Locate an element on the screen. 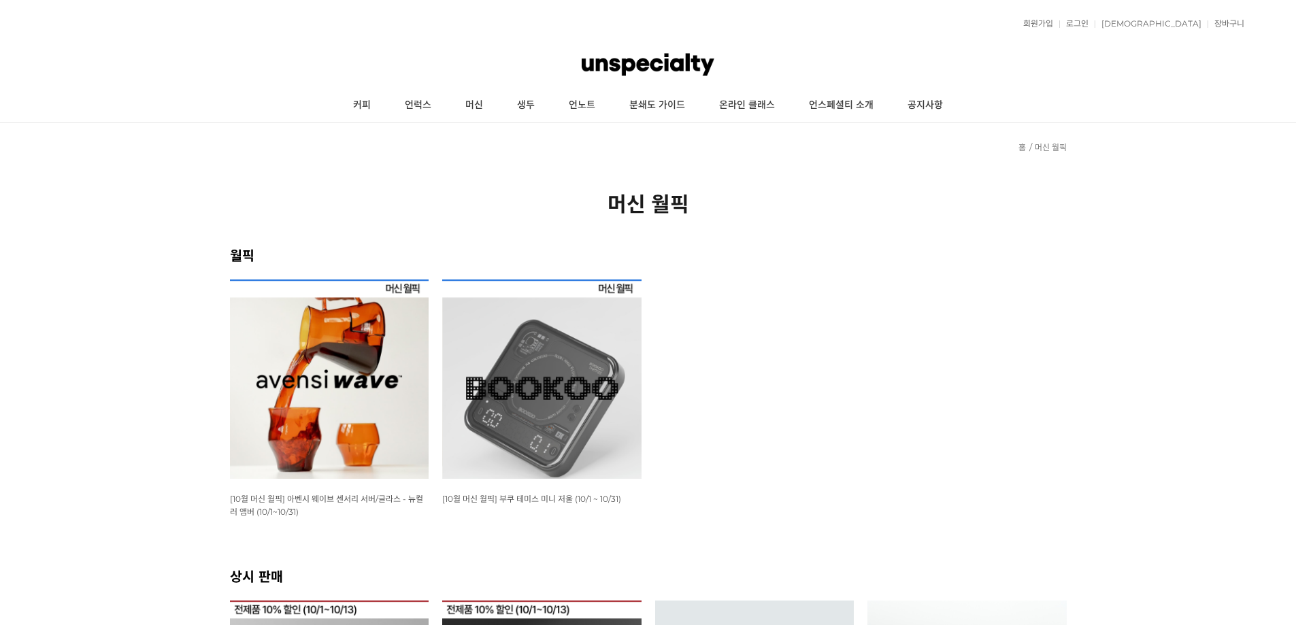 Image resolution: width=1296 pixels, height=625 pixels. a: 공지사항 is located at coordinates (925, 105).